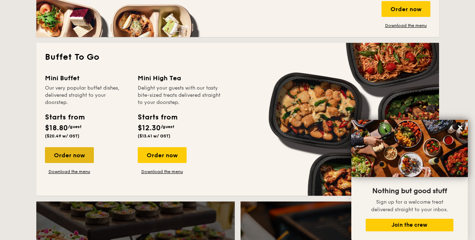 The width and height of the screenshot is (475, 240). What do you see at coordinates (410, 225) in the screenshot?
I see `button: Join the crew` at bounding box center [410, 225].